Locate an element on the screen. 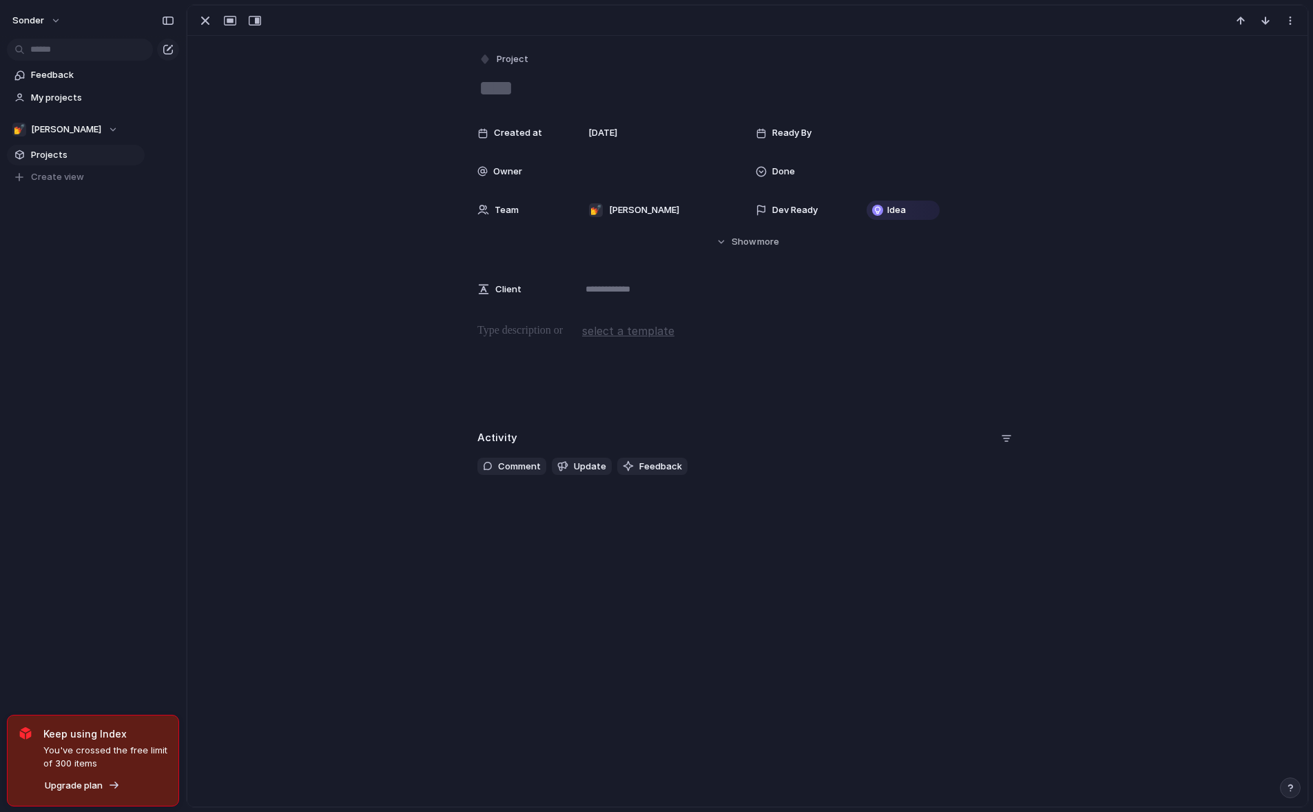 The width and height of the screenshot is (1313, 812). button: Showmore is located at coordinates (748, 242).